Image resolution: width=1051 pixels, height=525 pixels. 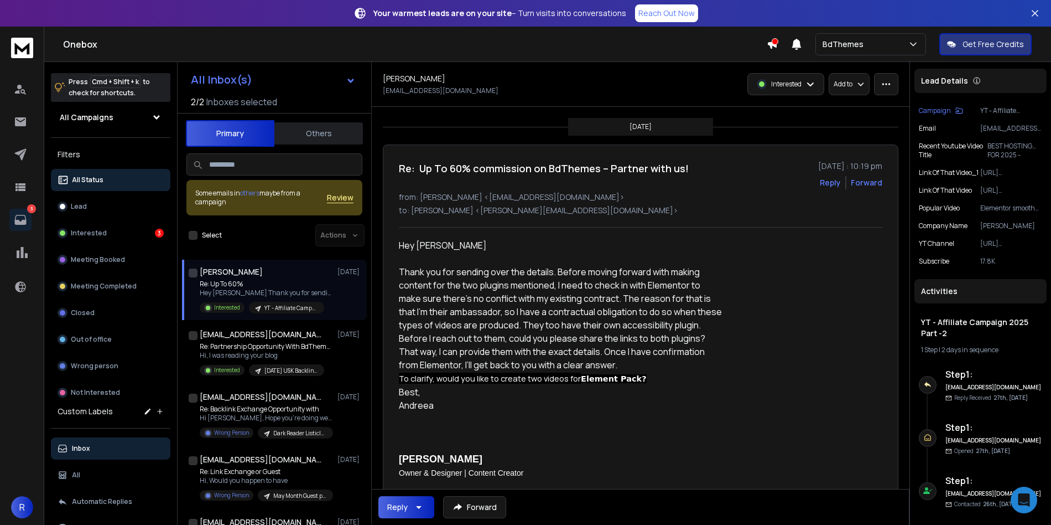 I want to click on img: logo, so click(x=22, y=48).